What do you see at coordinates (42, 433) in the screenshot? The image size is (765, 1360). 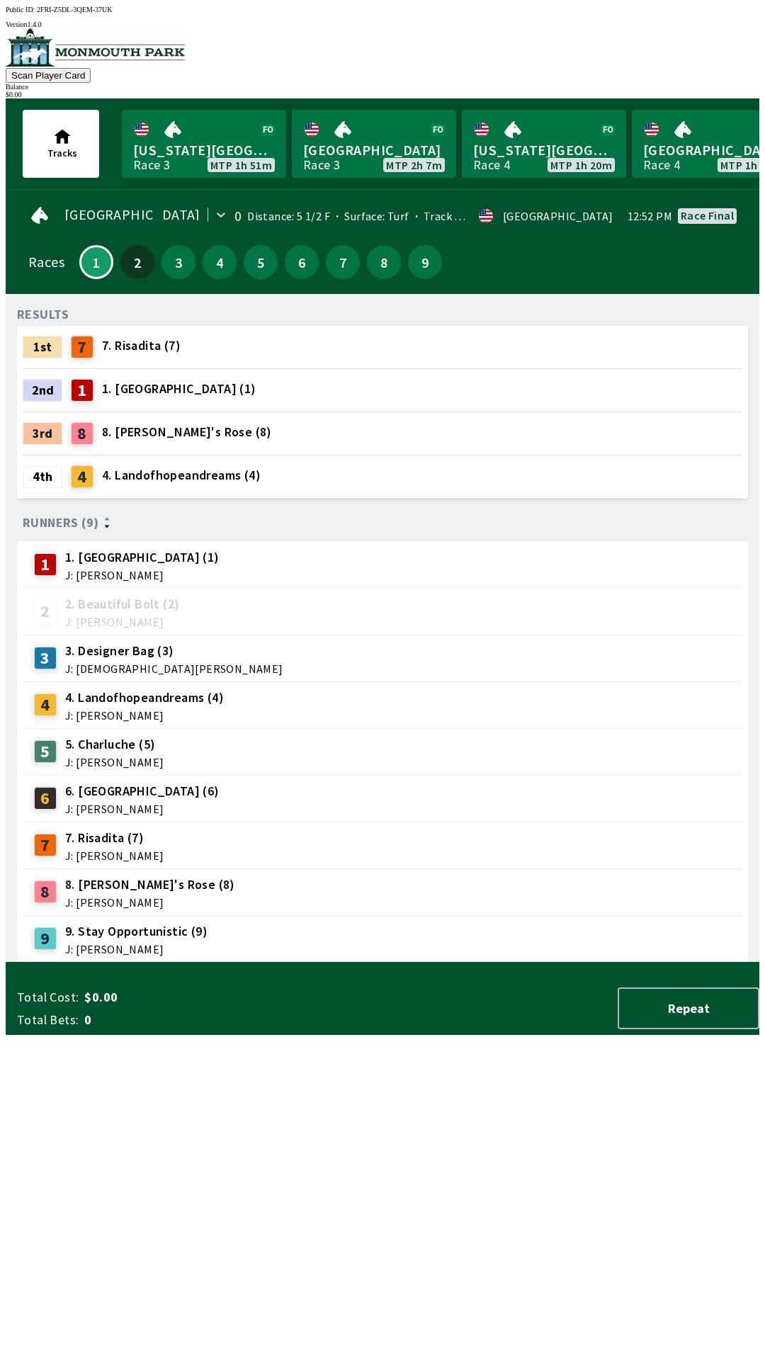 I see `div: 3rd` at bounding box center [42, 433].